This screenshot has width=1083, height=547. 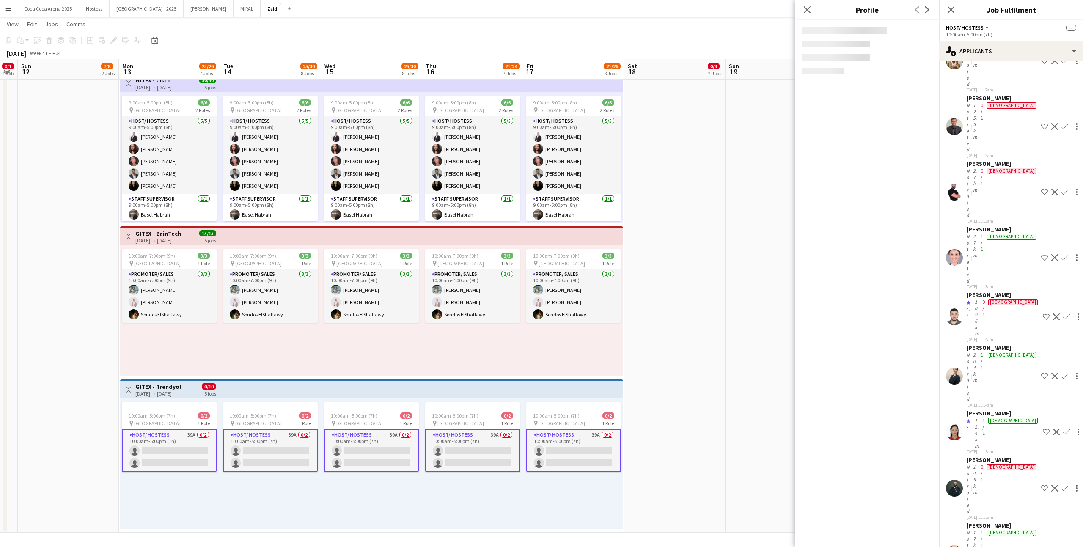 I want to click on a: Jobs, so click(x=52, y=24).